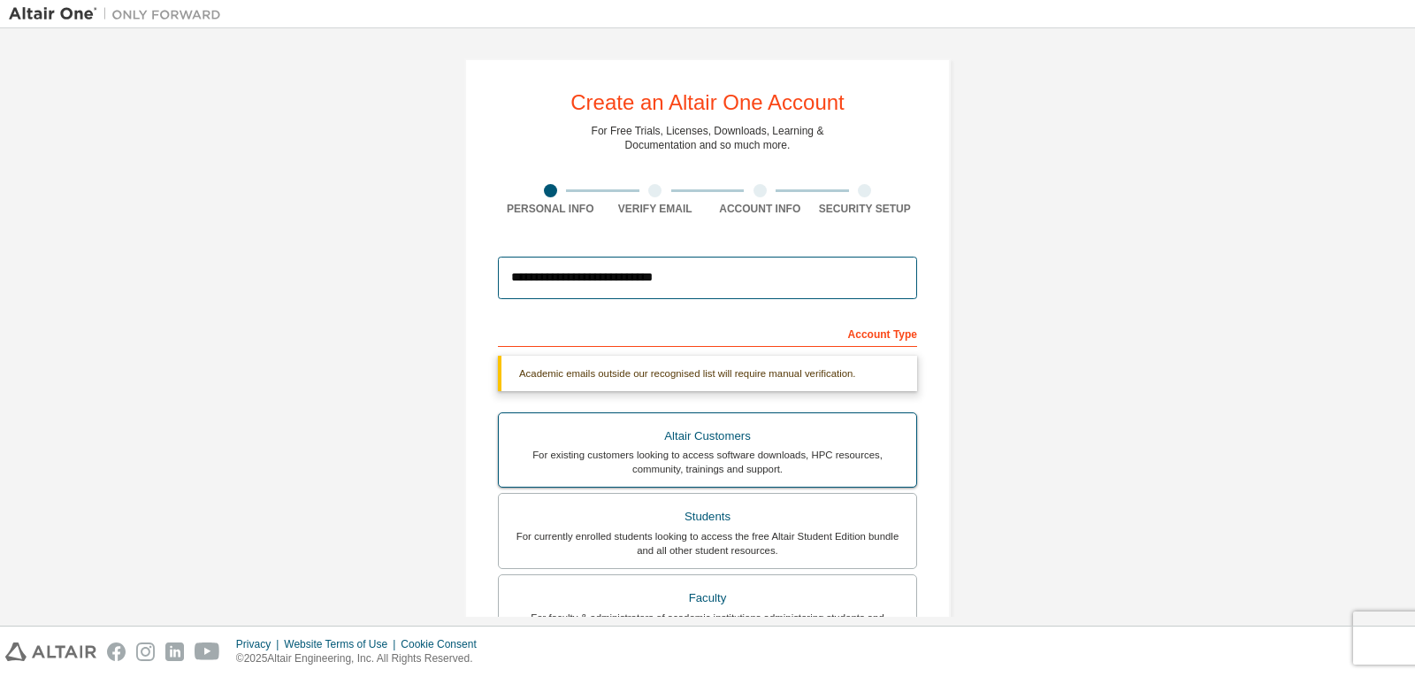 This screenshot has height=677, width=1415. What do you see at coordinates (550, 209) in the screenshot?
I see `div: Personal Info` at bounding box center [550, 209].